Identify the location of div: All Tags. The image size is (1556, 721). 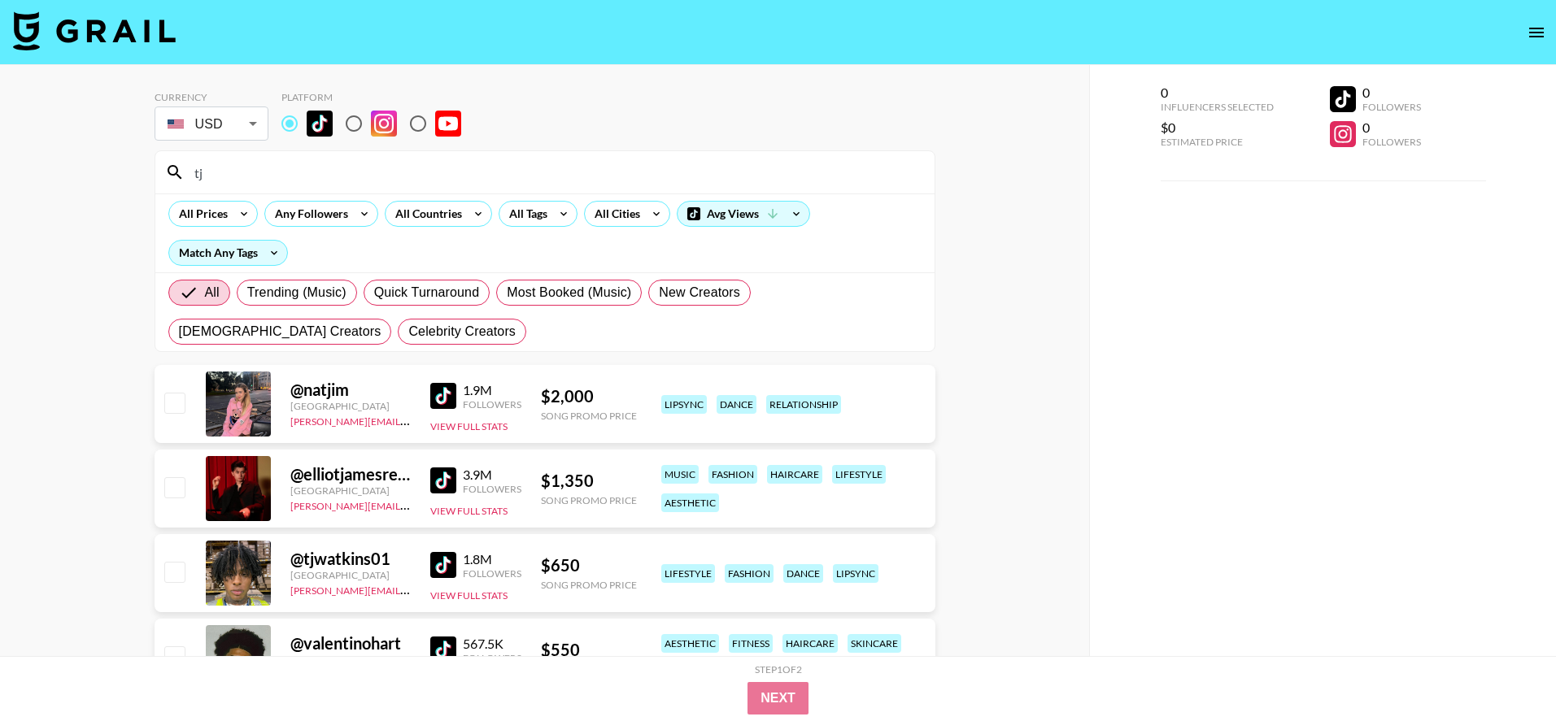
(525, 214).